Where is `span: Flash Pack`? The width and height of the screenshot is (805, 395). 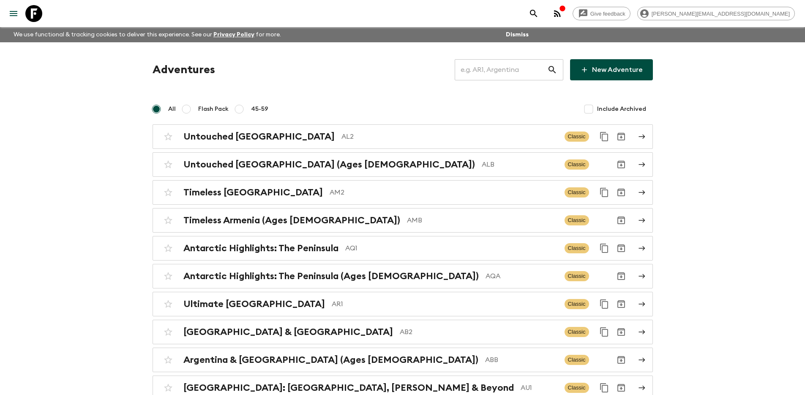 span: Flash Pack is located at coordinates (213, 109).